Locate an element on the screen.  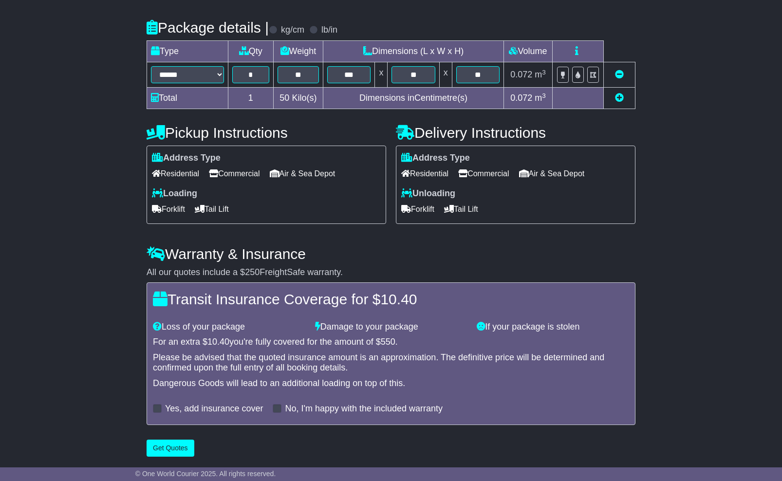
span: 250 is located at coordinates (252, 272).